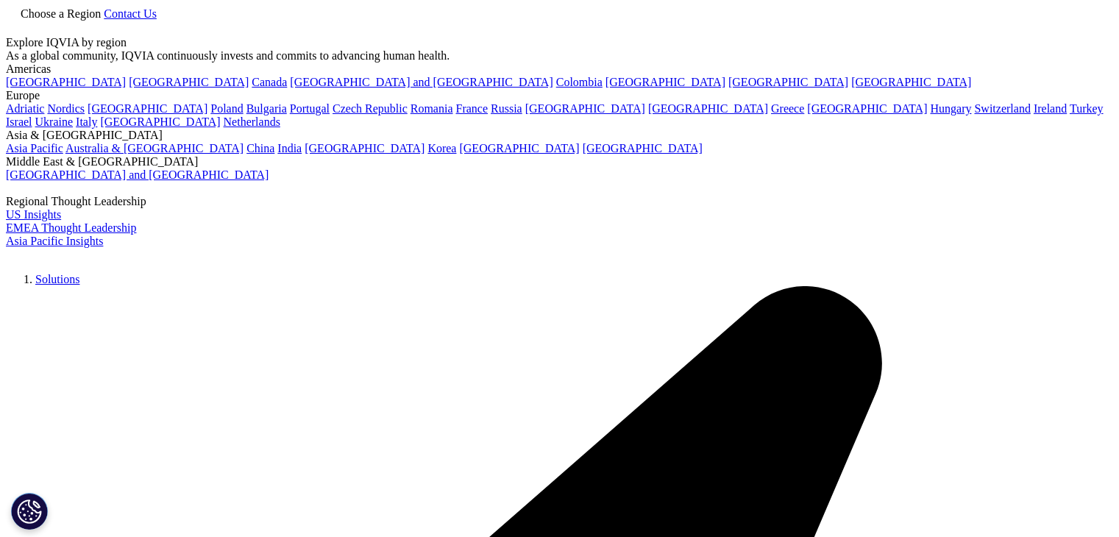 The height and width of the screenshot is (537, 1119). What do you see at coordinates (559, 202) in the screenshot?
I see `div: Regional Thought Leadership` at bounding box center [559, 202].